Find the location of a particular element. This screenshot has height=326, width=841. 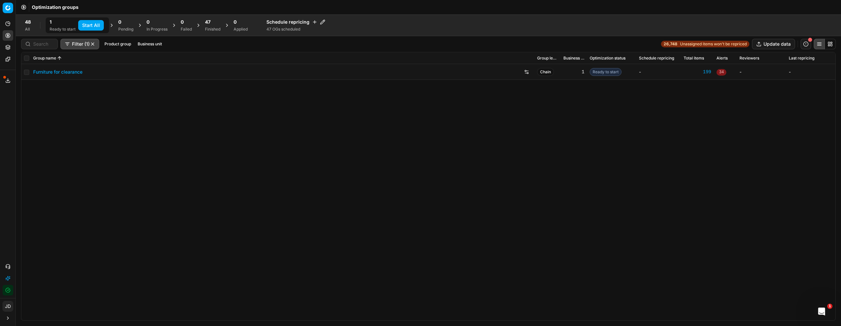

div: Failed is located at coordinates (186, 29).